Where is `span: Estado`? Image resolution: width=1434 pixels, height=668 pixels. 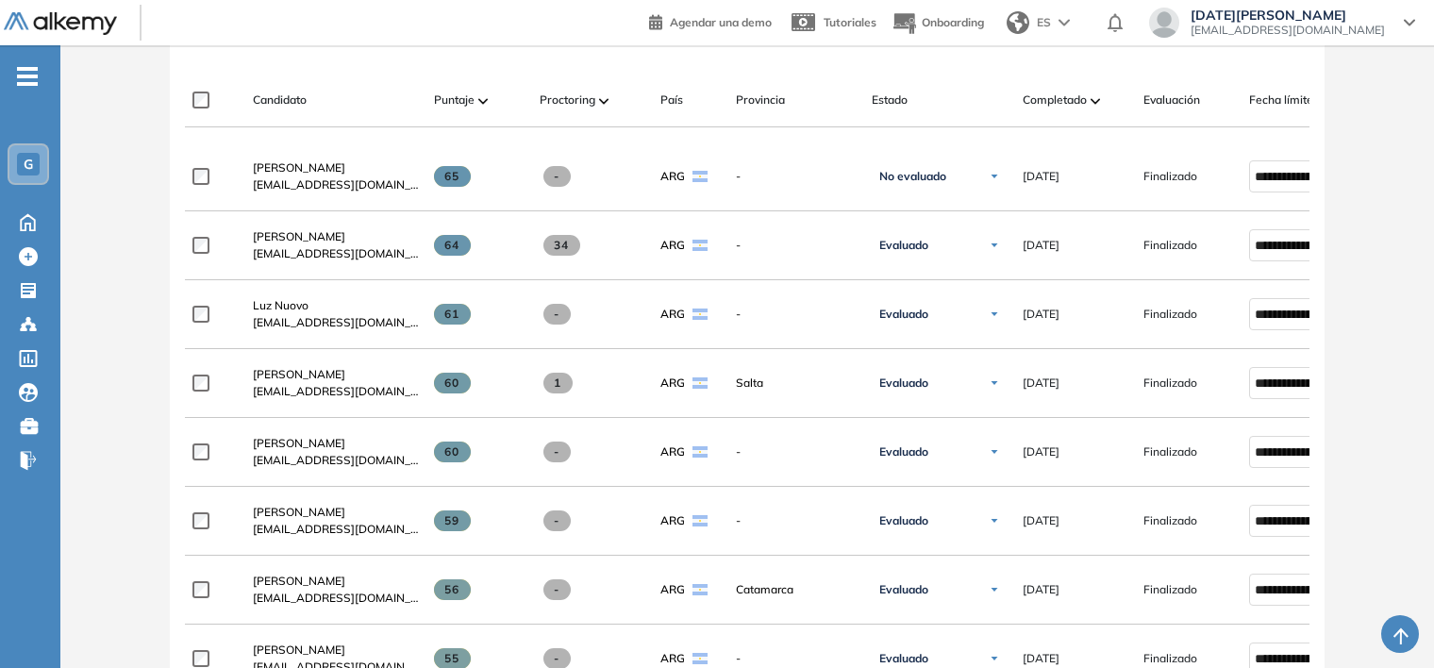
span: Estado is located at coordinates (890, 100).